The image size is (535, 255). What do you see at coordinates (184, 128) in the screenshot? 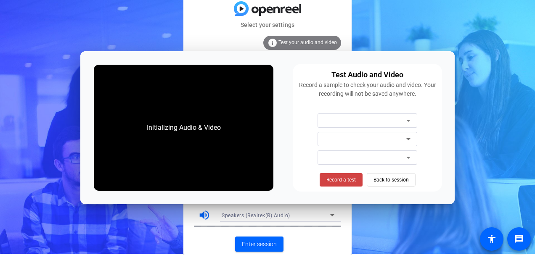
I see `div: Initializing Audio & Video` at bounding box center [184, 128].